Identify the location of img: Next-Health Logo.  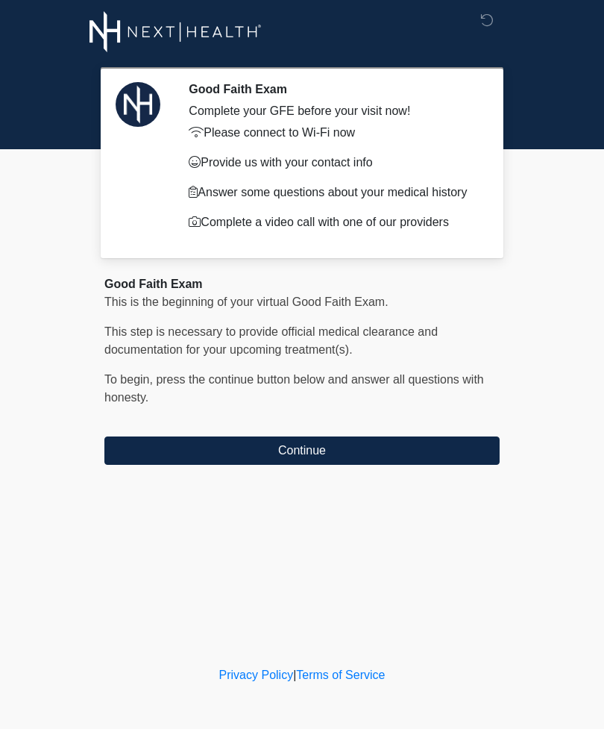
(175, 31).